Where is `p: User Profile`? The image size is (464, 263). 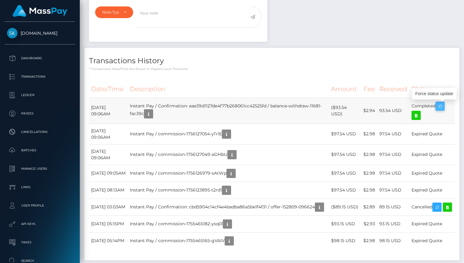 p: User Profile is located at coordinates (40, 206).